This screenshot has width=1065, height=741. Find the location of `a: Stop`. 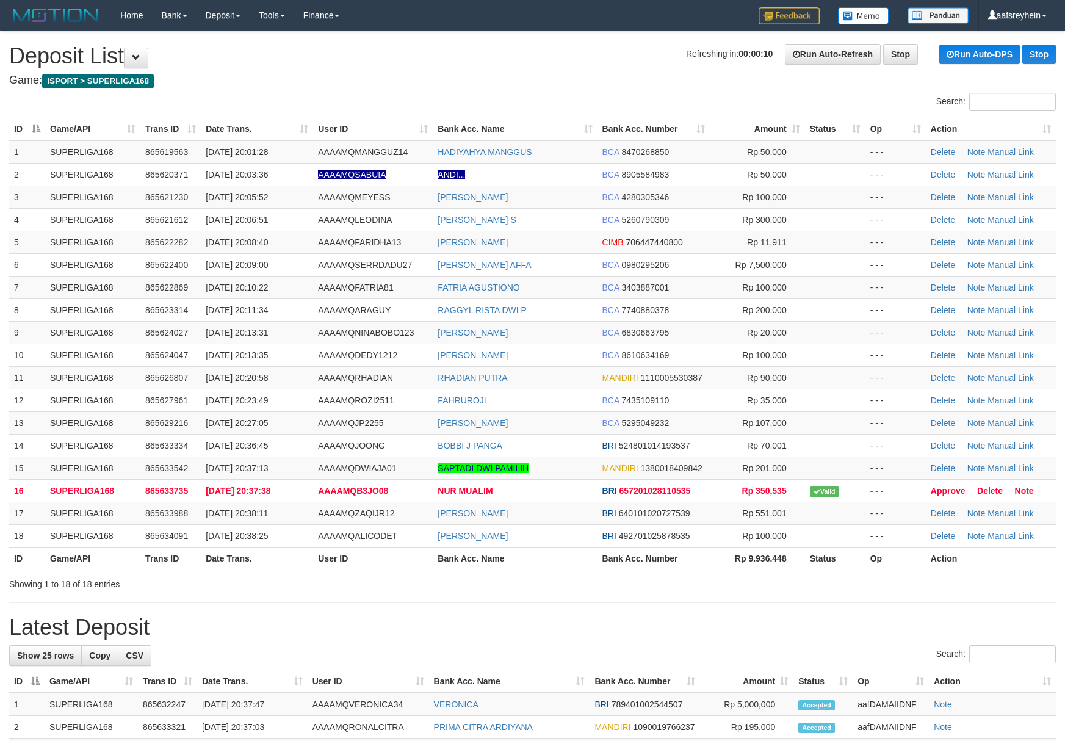

a: Stop is located at coordinates (901, 54).